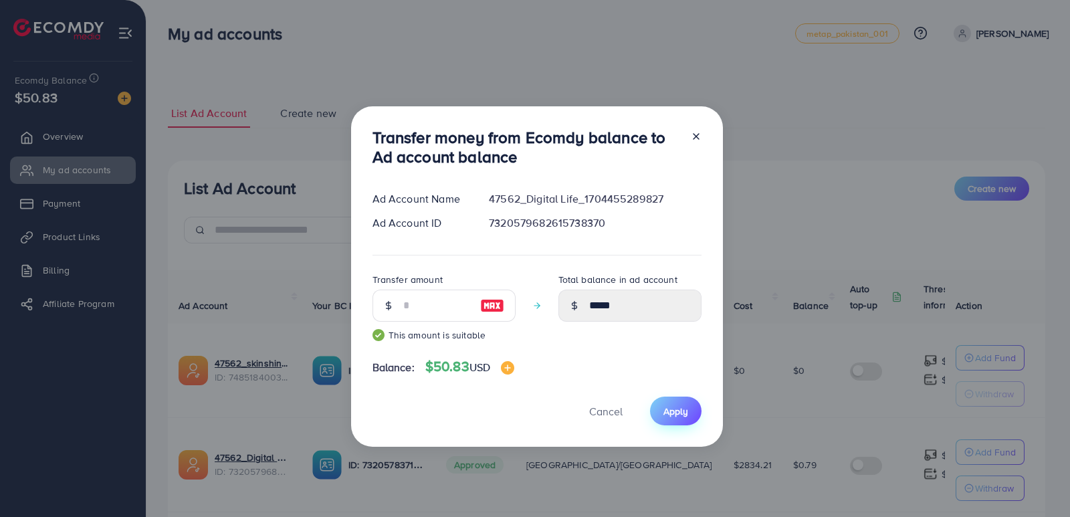  Describe the element at coordinates (420, 223) in the screenshot. I see `div: Ad Account ID` at that location.